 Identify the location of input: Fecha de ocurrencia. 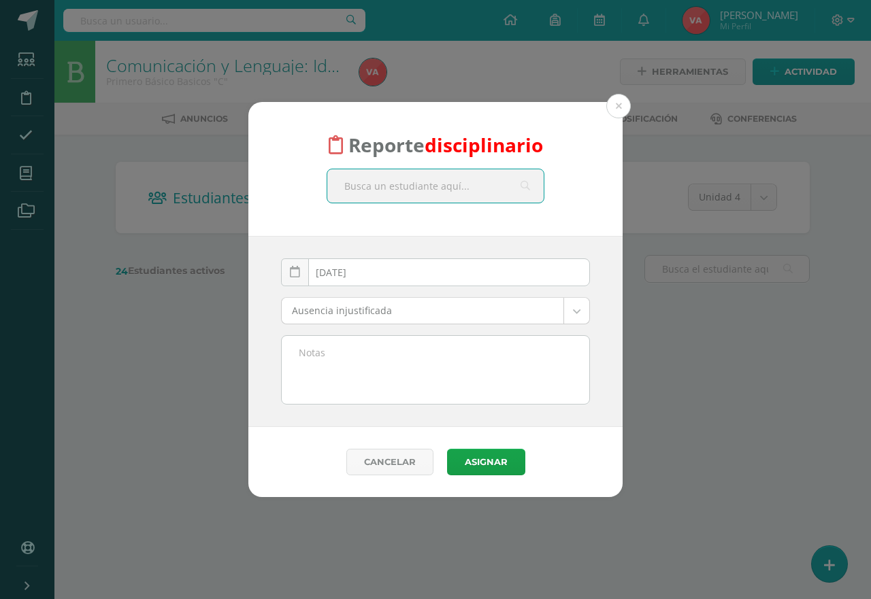
(435, 272).